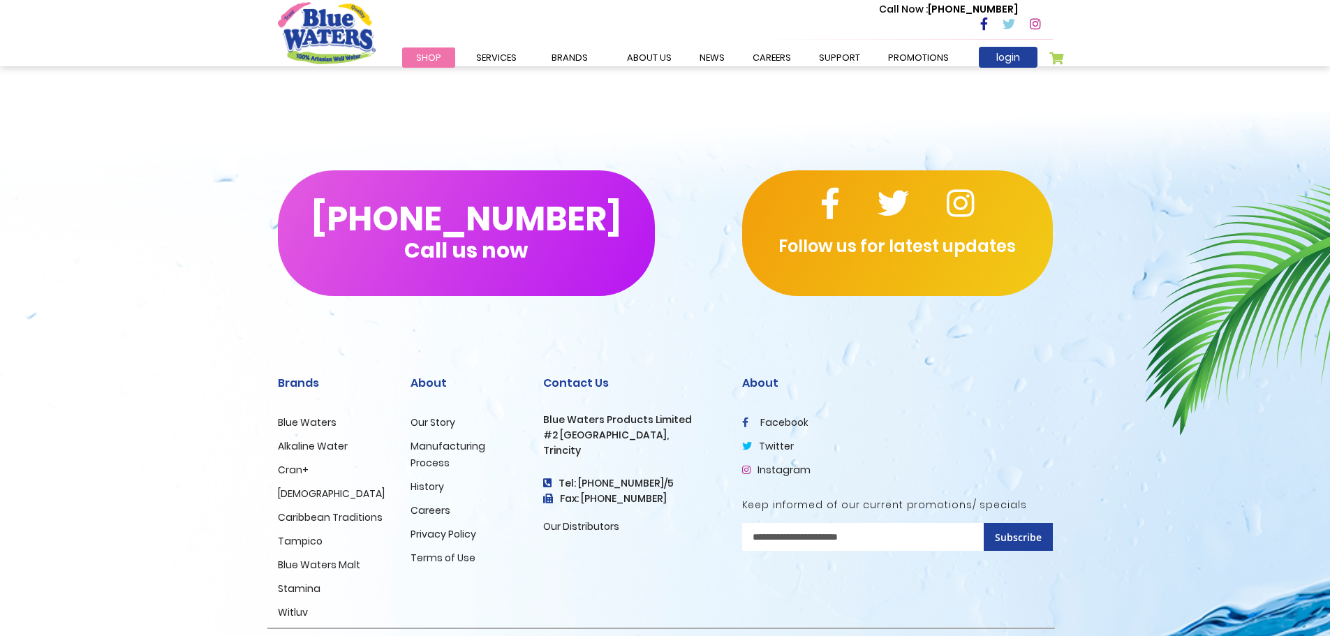 The image size is (1330, 636). Describe the element at coordinates (897, 505) in the screenshot. I see `h5: Keep informed of our current promotions/ specials` at that location.